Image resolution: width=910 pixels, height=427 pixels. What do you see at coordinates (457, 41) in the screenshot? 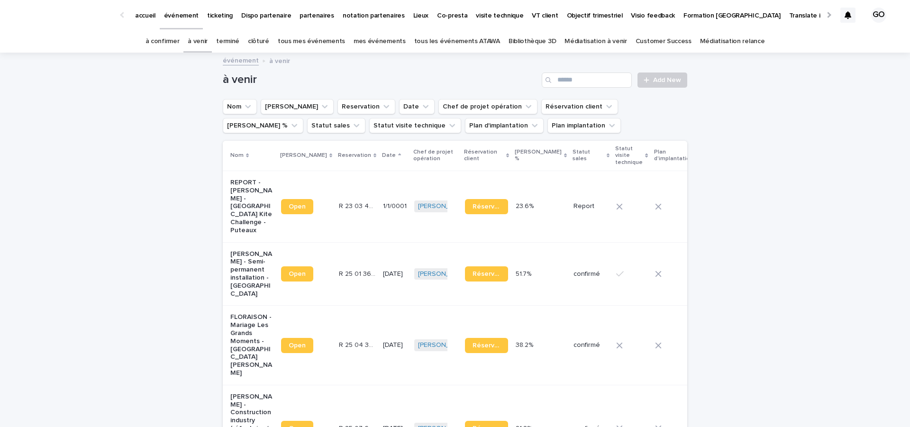
I see `a: tous les événements ATAWA` at bounding box center [457, 41].